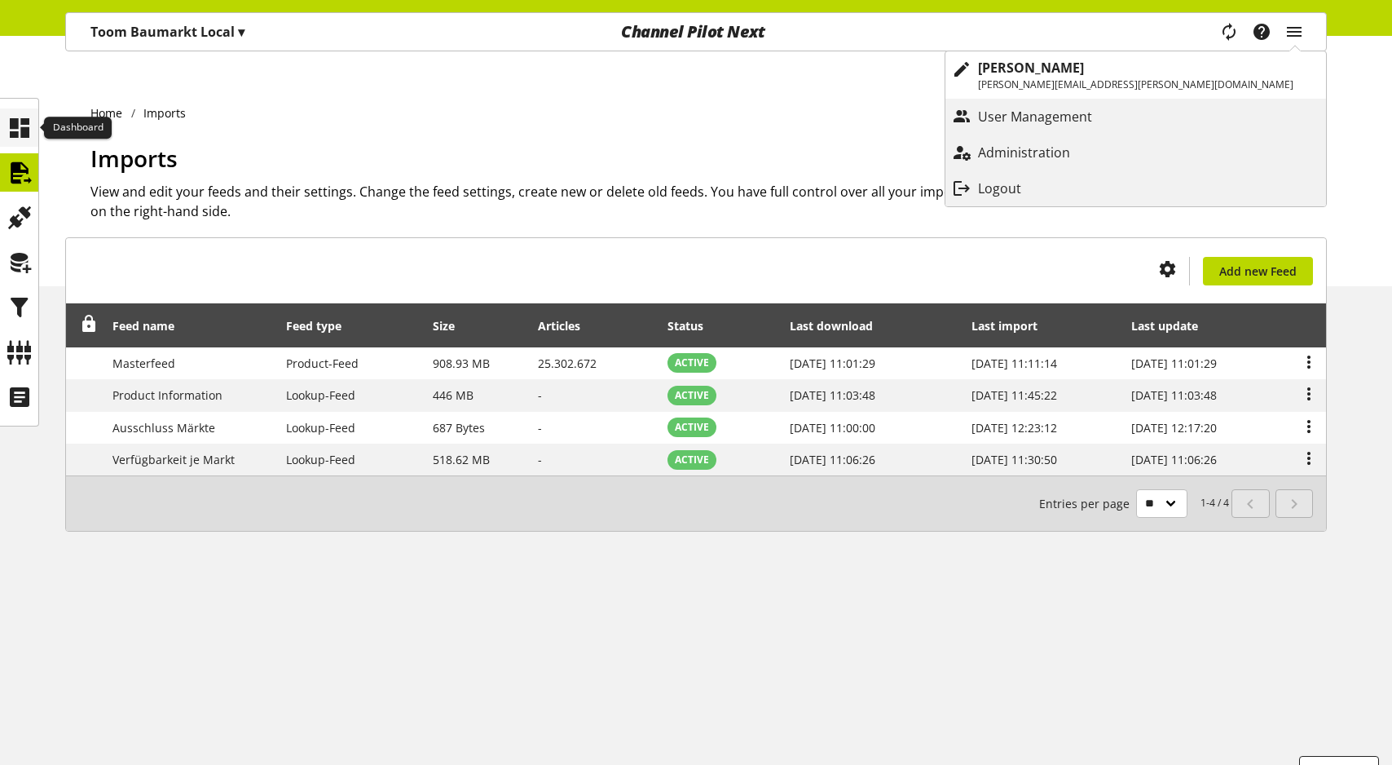 Image resolution: width=1392 pixels, height=765 pixels. What do you see at coordinates (167, 395) in the screenshot?
I see `span: Product Information` at bounding box center [167, 395].